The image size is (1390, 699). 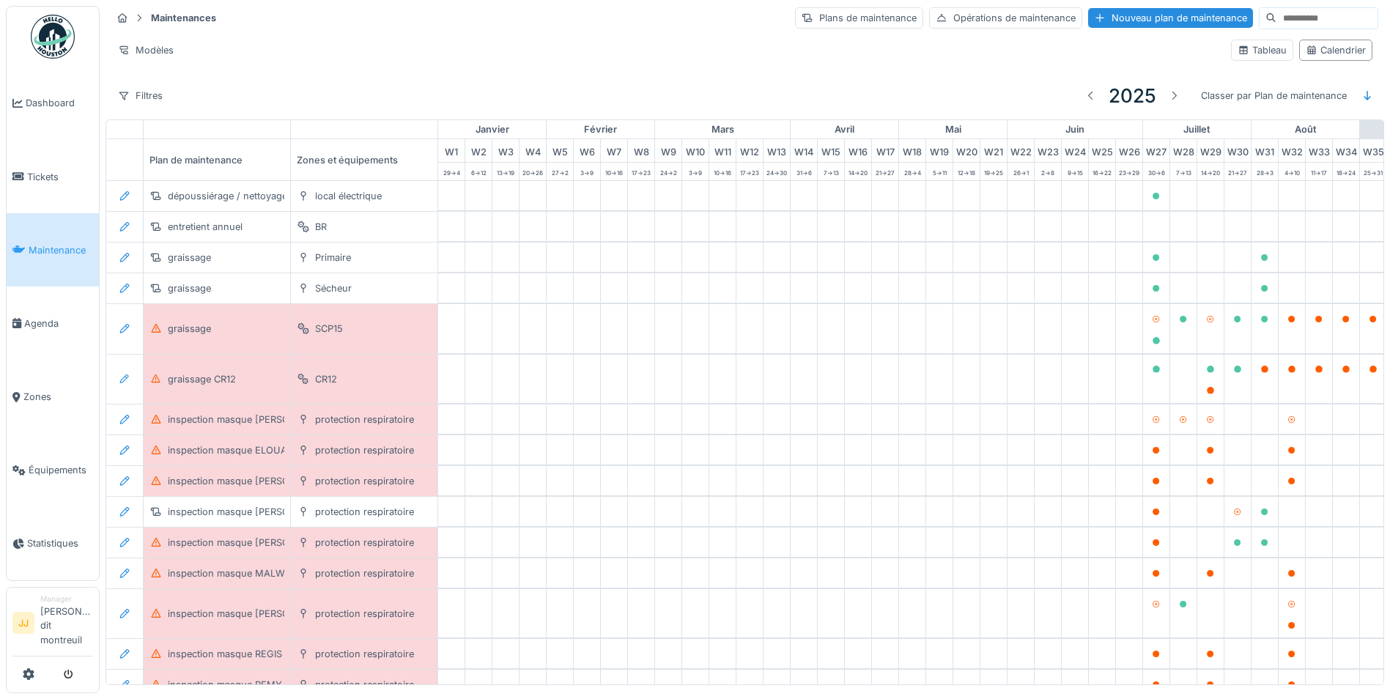 What do you see at coordinates (533, 171) in the screenshot?
I see `div: 20 -> 26` at bounding box center [533, 171].